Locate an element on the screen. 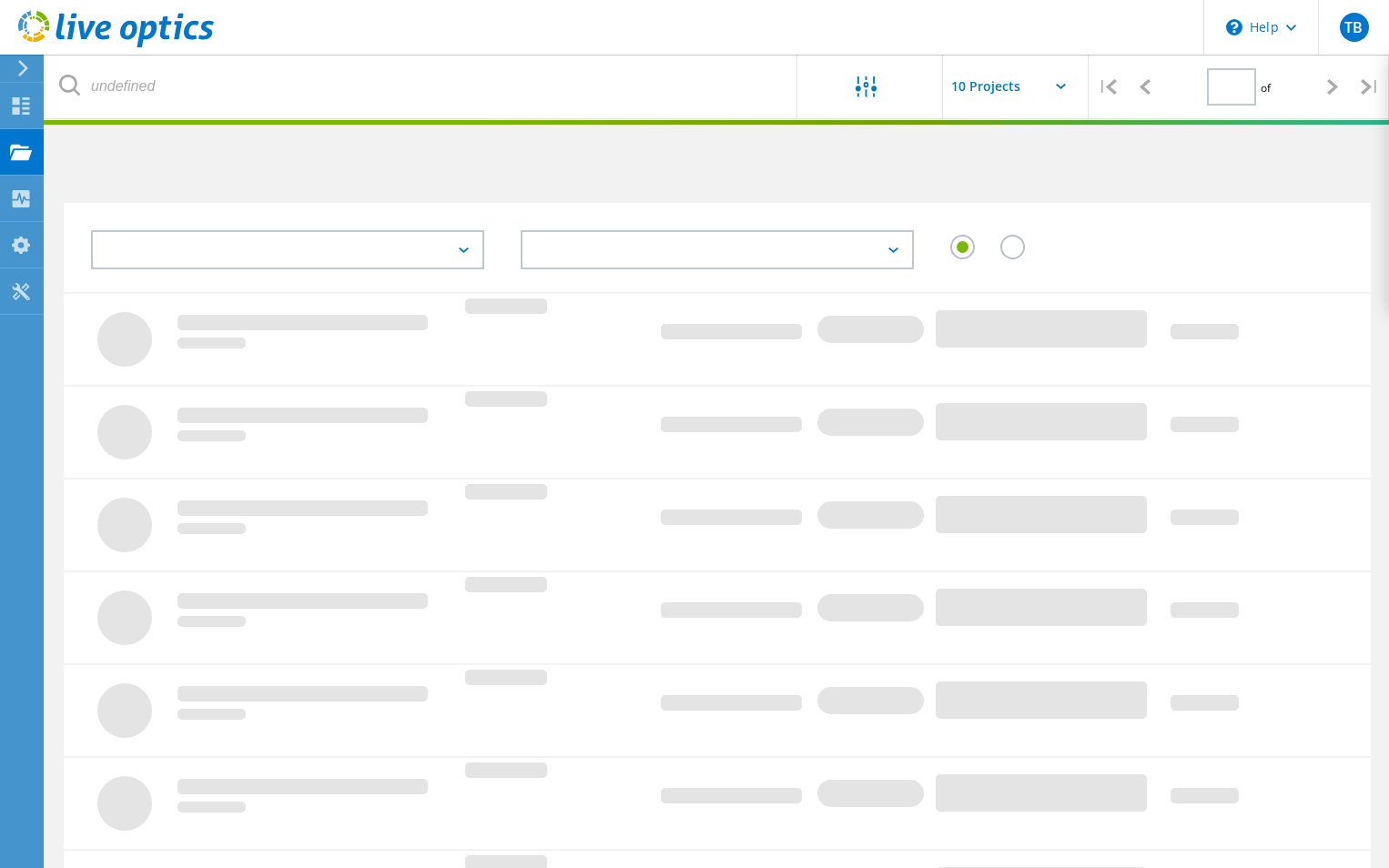  input: undefined is located at coordinates (422, 87).